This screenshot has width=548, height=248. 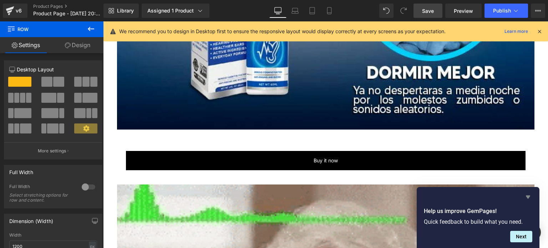 What do you see at coordinates (53, 69) in the screenshot?
I see `p: Desktop Layout` at bounding box center [53, 69].